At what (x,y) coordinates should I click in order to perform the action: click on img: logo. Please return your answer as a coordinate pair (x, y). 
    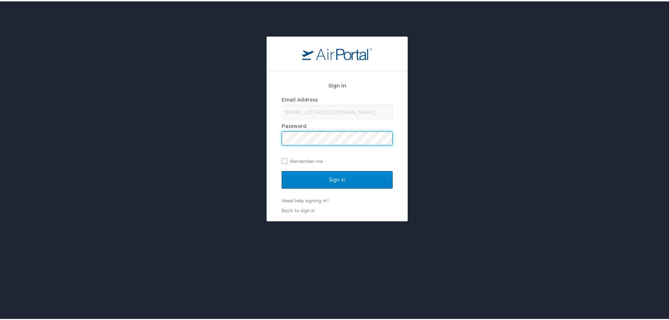
    Looking at the image, I should click on (337, 52).